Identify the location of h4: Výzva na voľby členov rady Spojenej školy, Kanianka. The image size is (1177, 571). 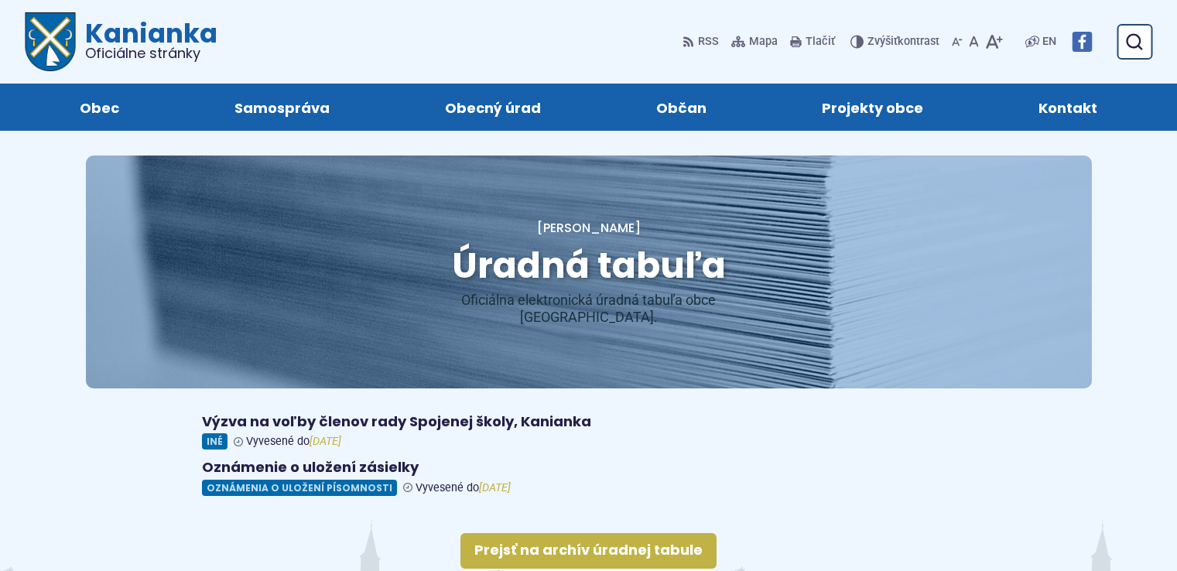
(589, 422).